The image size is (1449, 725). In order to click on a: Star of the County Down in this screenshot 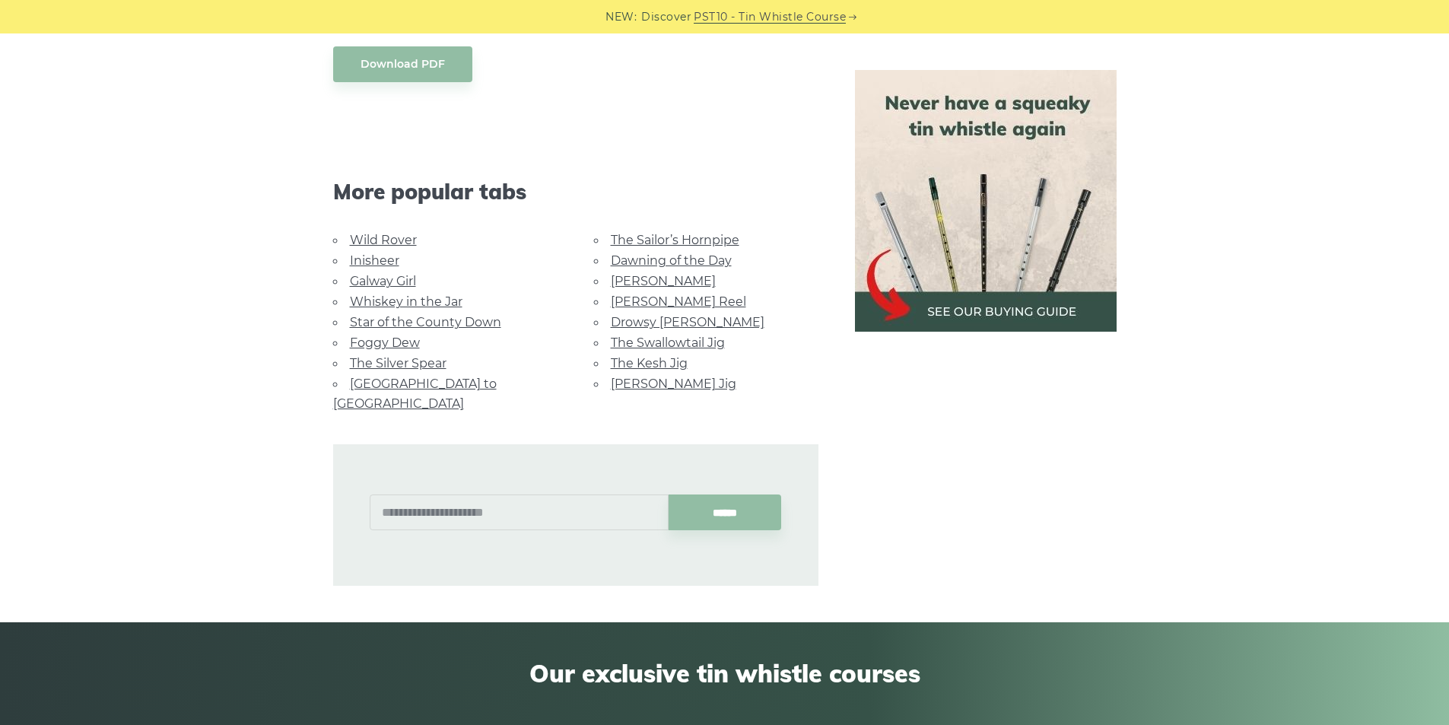, I will do `click(425, 322)`.